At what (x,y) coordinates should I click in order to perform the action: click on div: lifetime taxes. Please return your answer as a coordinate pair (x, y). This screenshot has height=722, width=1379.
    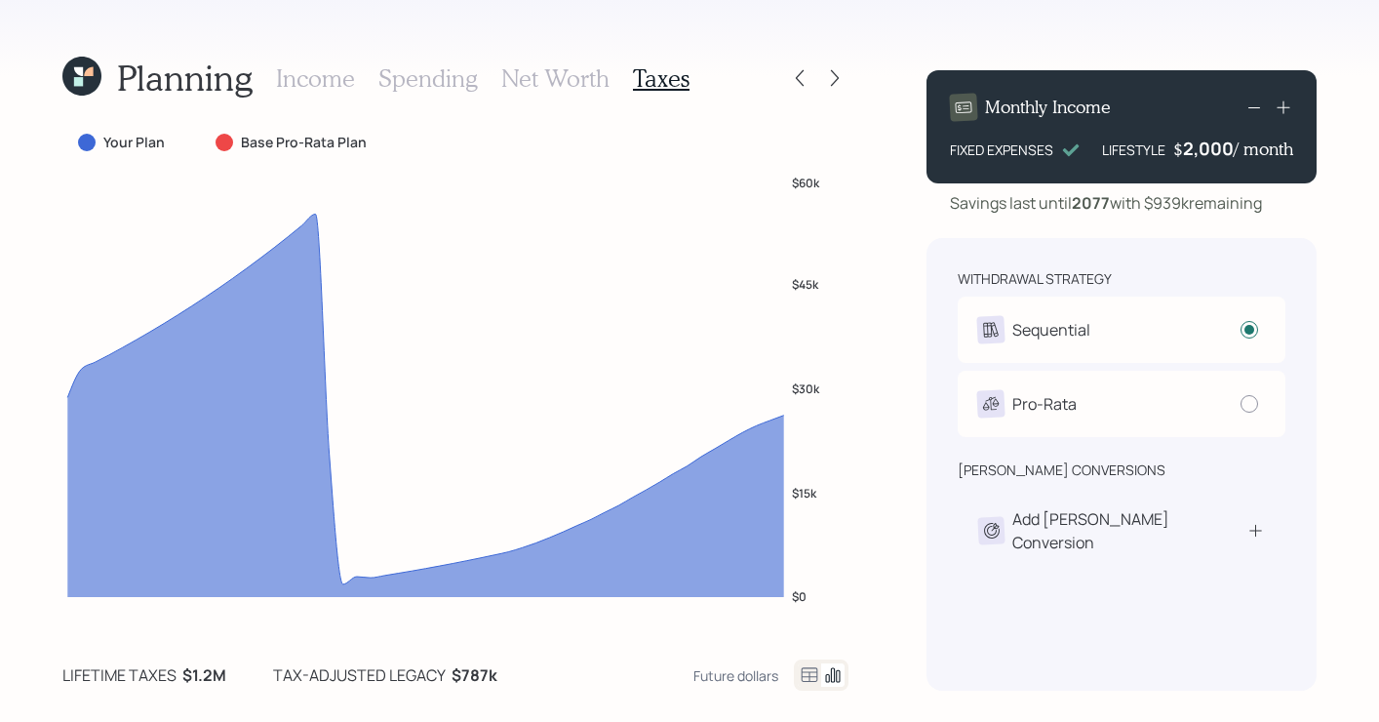
    Looking at the image, I should click on (119, 675).